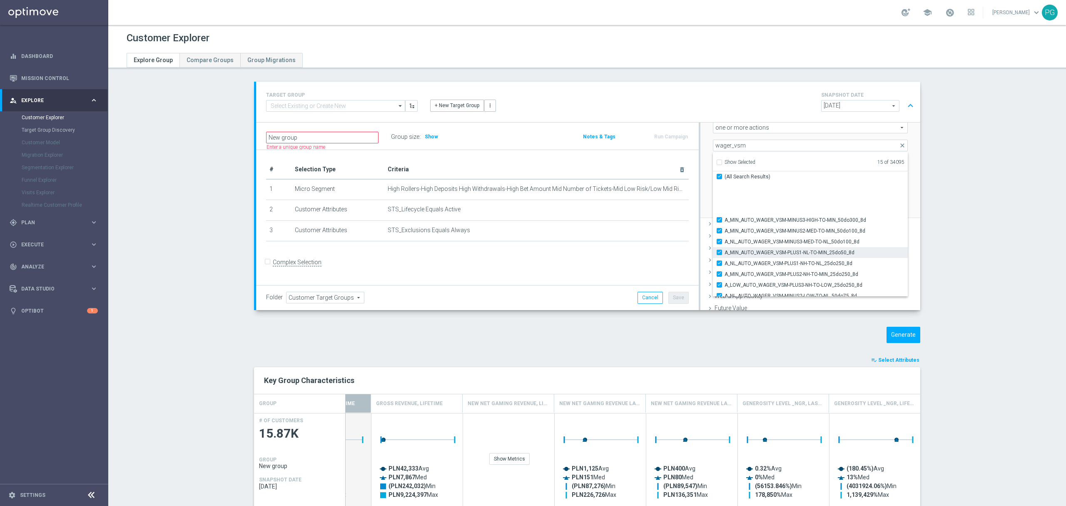  I want to click on a: Customer Explorer, so click(54, 117).